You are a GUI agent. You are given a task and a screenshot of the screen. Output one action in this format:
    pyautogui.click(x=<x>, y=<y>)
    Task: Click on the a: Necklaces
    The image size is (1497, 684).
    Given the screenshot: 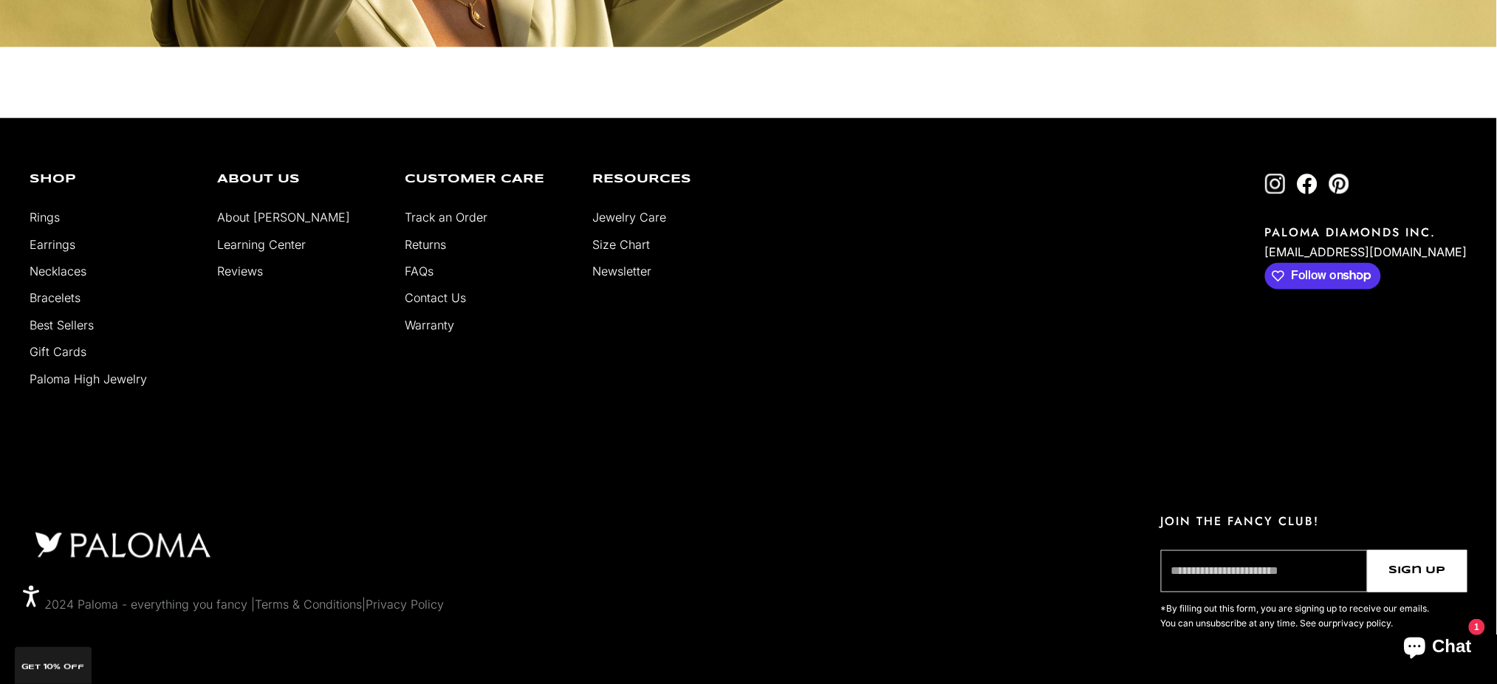 What is the action you would take?
    pyautogui.click(x=58, y=271)
    